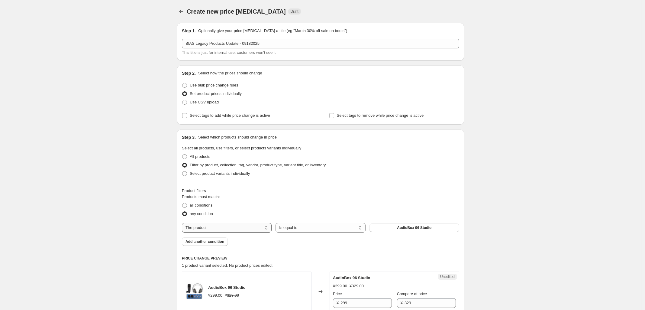 The height and width of the screenshot is (310, 645). What do you see at coordinates (205, 242) in the screenshot?
I see `button: Add another condition` at bounding box center [205, 242].